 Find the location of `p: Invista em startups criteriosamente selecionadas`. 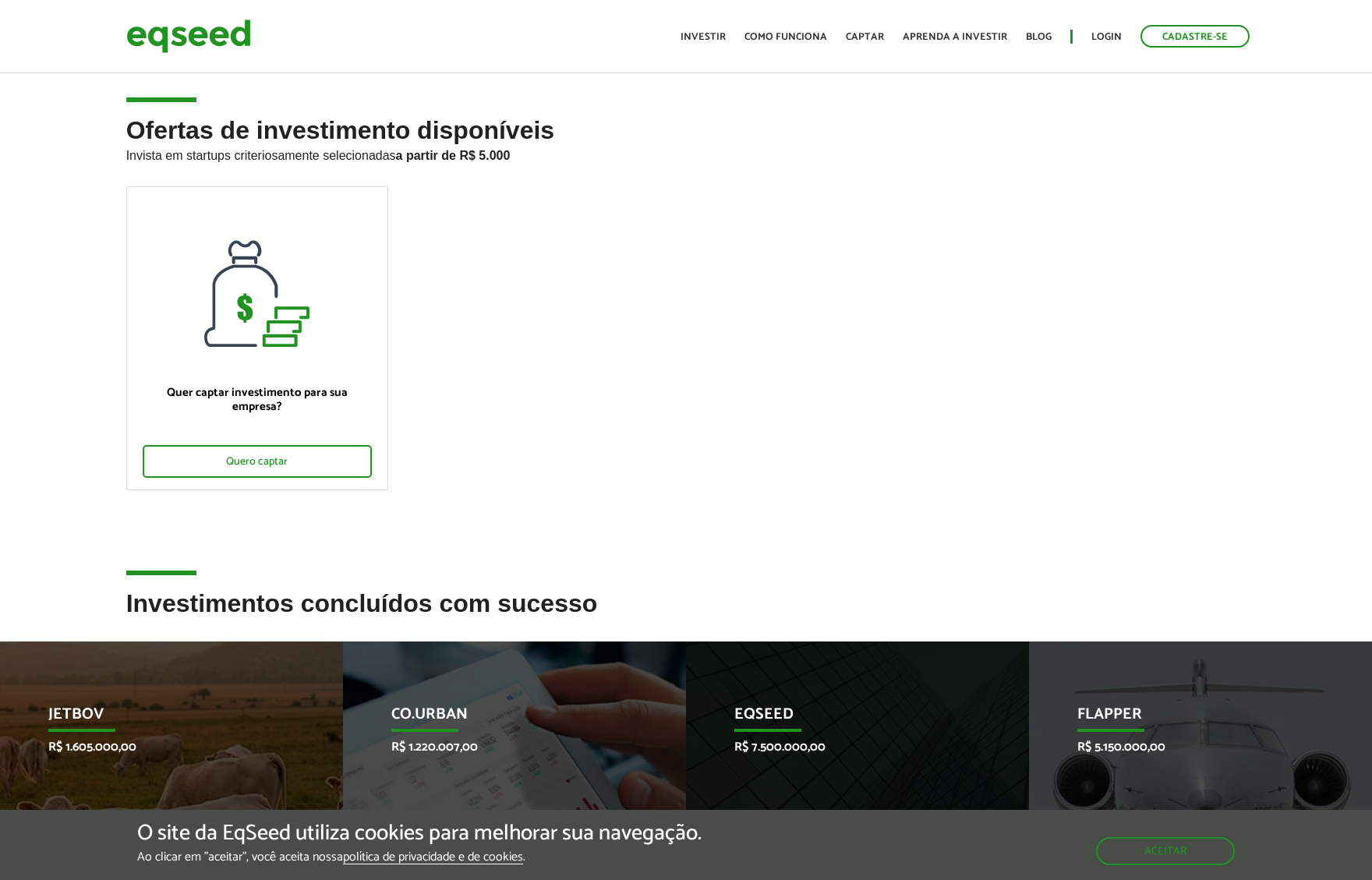

p: Invista em startups criteriosamente selecionadas is located at coordinates (686, 154).